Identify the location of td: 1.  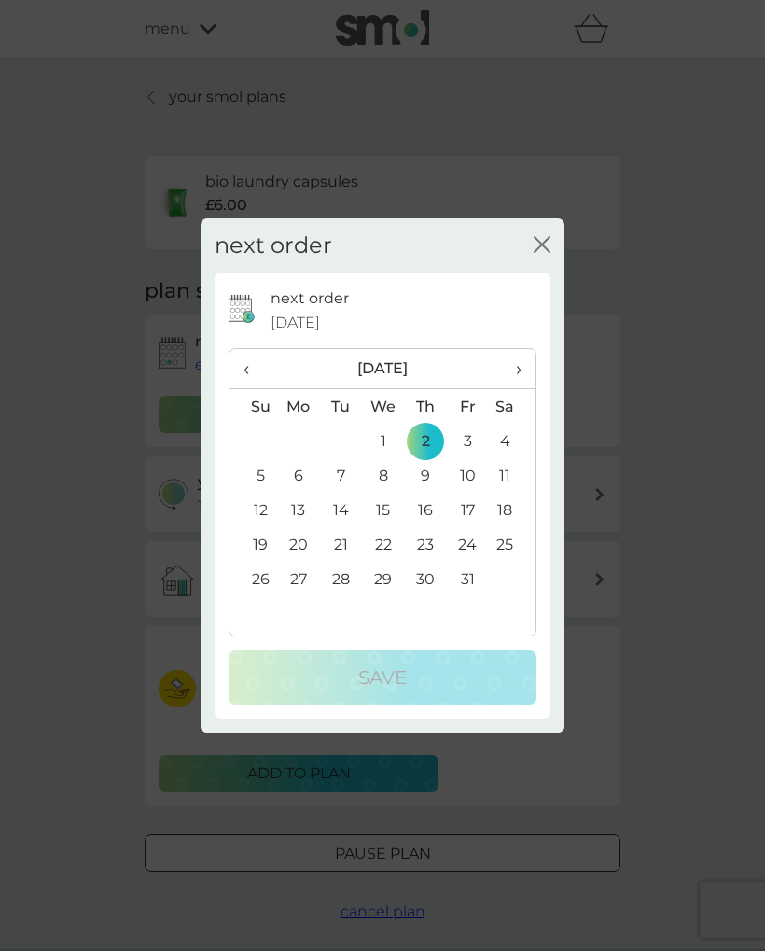
(384, 441).